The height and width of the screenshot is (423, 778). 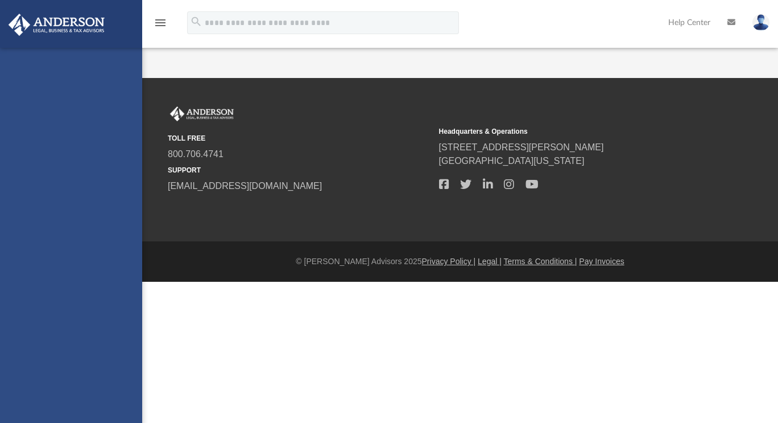 What do you see at coordinates (160, 26) in the screenshot?
I see `a: menu` at bounding box center [160, 26].